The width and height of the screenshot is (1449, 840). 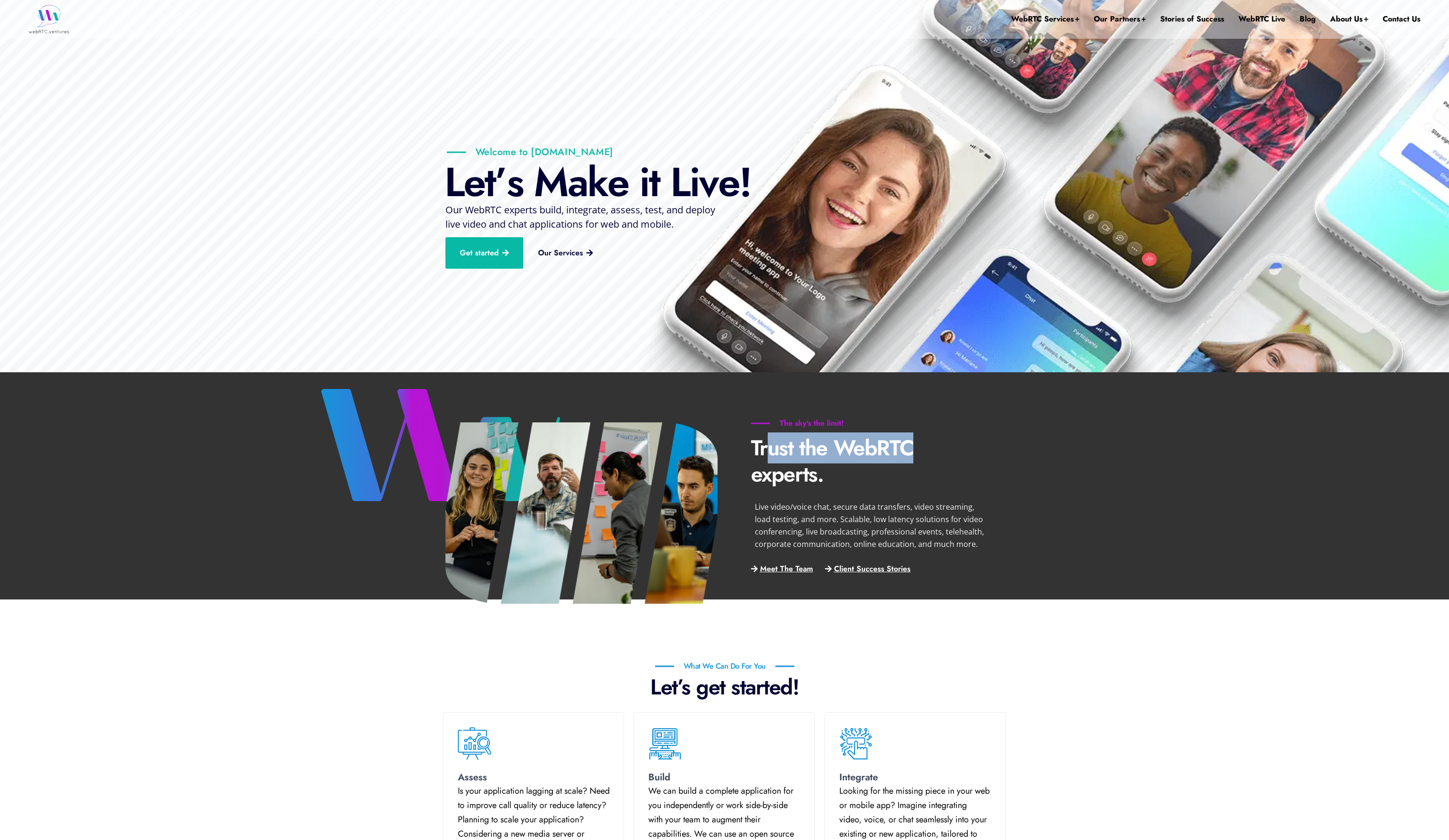 What do you see at coordinates (782, 569) in the screenshot?
I see `a: Meet The Team` at bounding box center [782, 569].